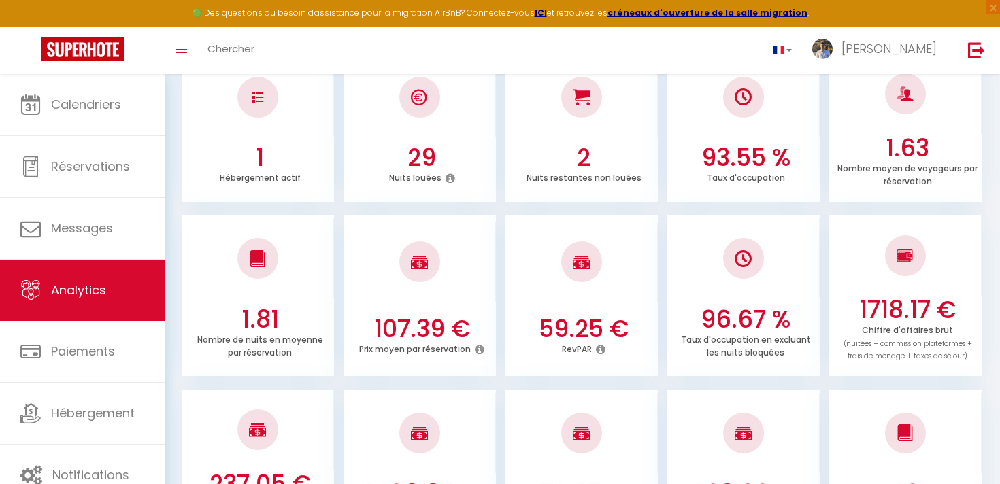  I want to click on p: Taux d'occupation, so click(745, 176).